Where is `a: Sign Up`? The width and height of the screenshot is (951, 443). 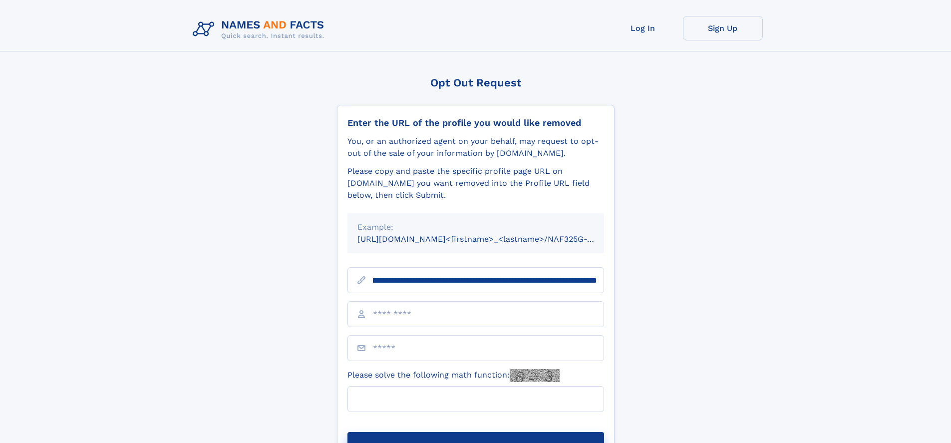 a: Sign Up is located at coordinates (723, 28).